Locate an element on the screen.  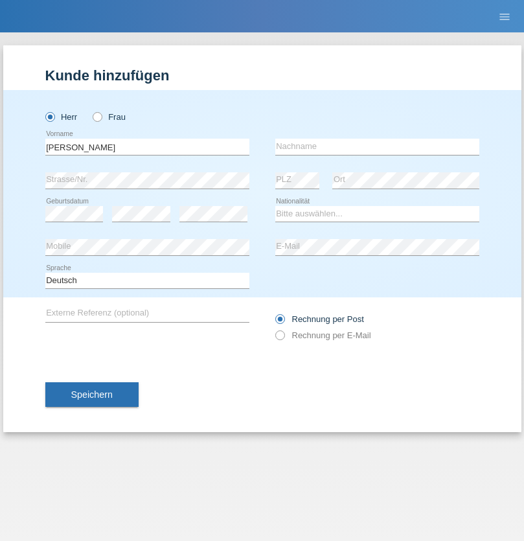
input: Herr is located at coordinates (49, 116).